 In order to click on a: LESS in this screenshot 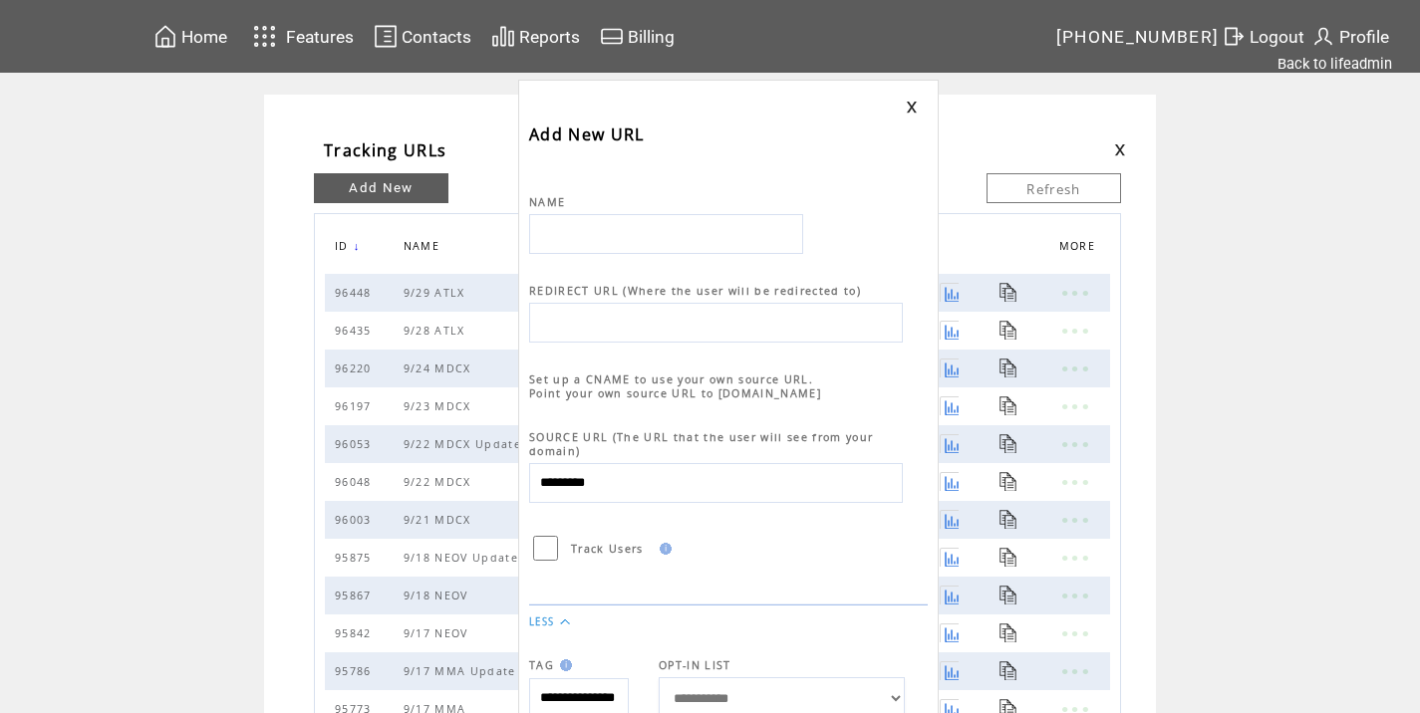, I will do `click(541, 622)`.